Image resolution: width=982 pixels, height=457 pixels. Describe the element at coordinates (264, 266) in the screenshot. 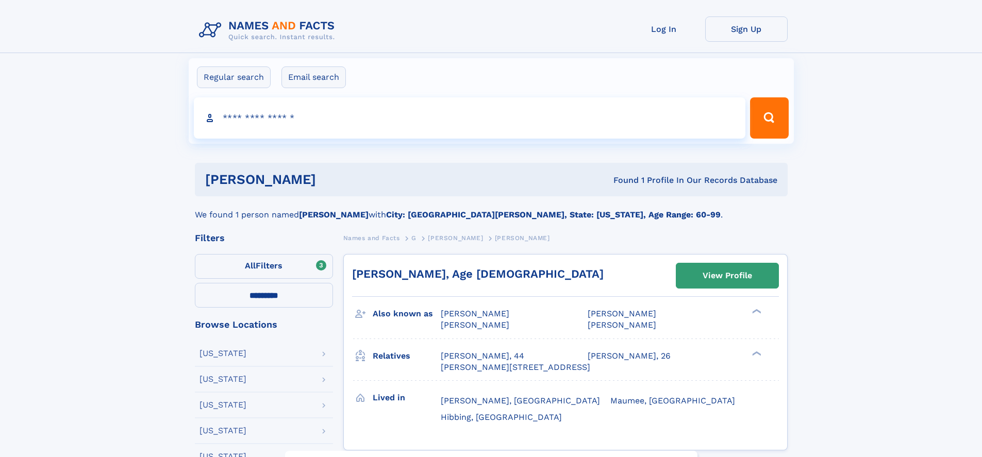

I see `label: Filters` at that location.